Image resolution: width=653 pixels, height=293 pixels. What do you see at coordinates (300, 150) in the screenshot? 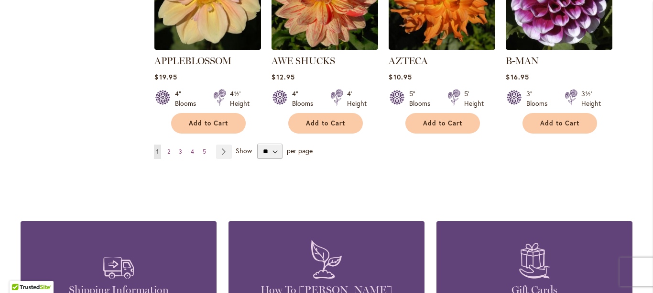
I see `span: per page` at bounding box center [300, 150].